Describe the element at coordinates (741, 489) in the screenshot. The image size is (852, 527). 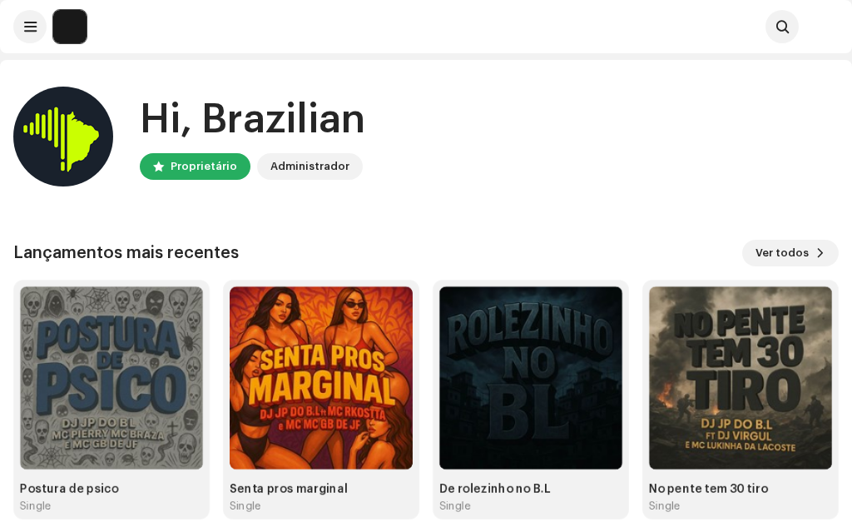
I see `div: No pente tem 30 tiro` at that location.